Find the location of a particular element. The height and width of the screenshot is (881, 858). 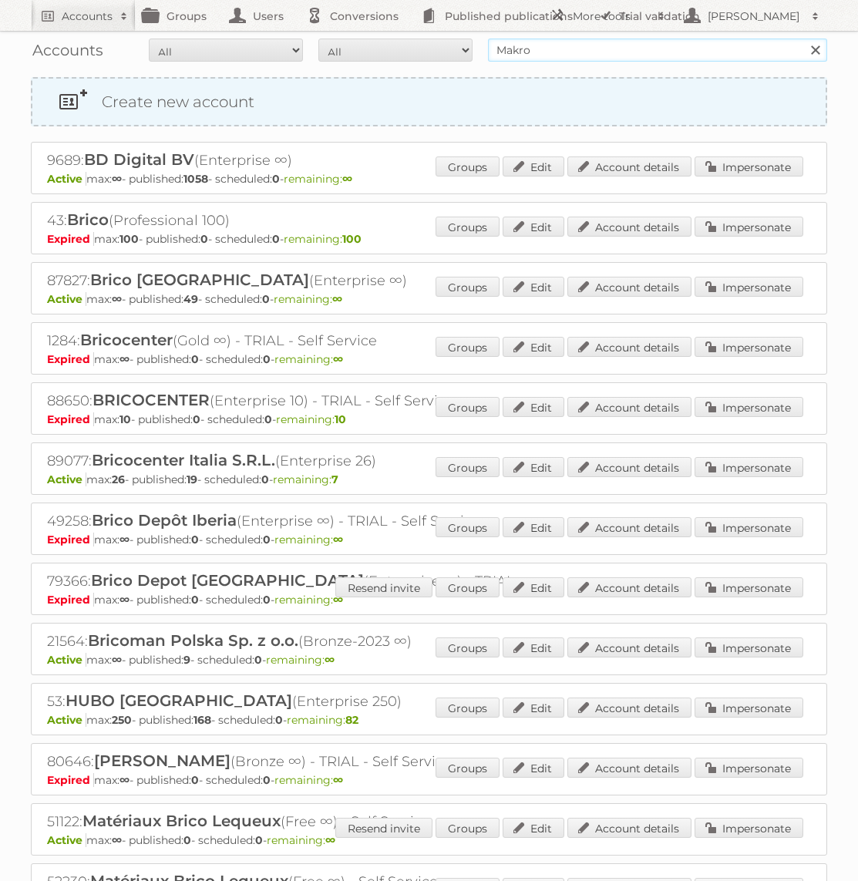

strong: 250 is located at coordinates (122, 720).